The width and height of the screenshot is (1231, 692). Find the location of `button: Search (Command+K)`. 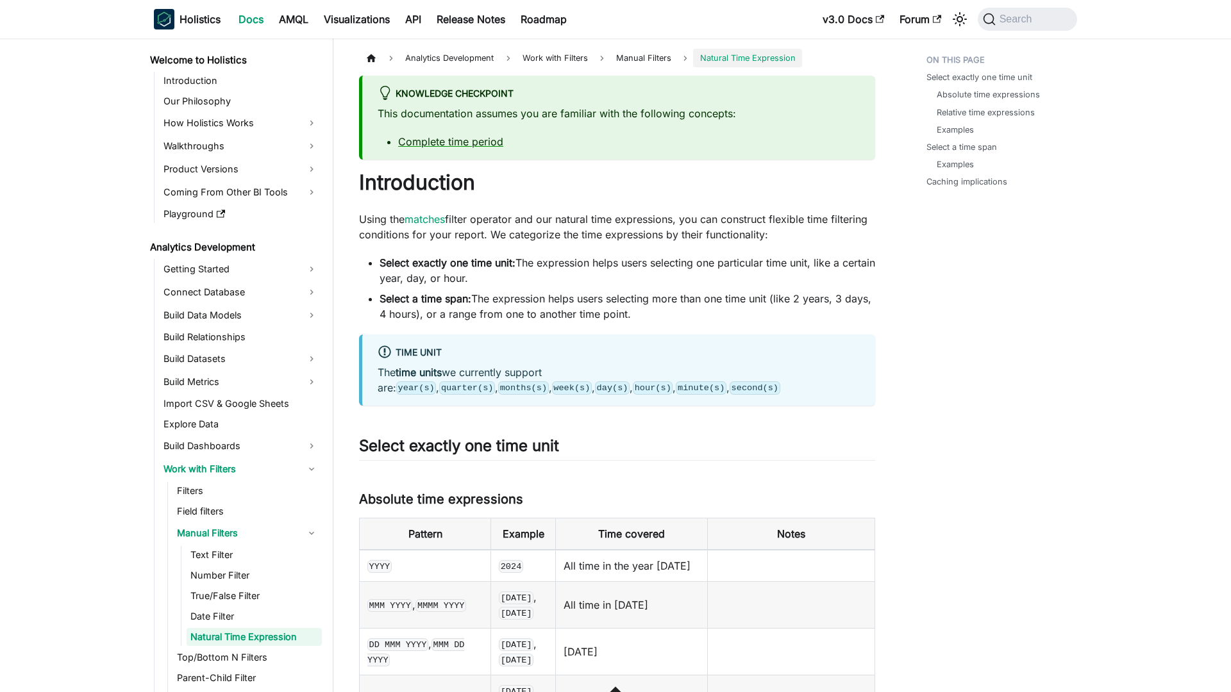

button: Search (Command+K) is located at coordinates (1027, 19).